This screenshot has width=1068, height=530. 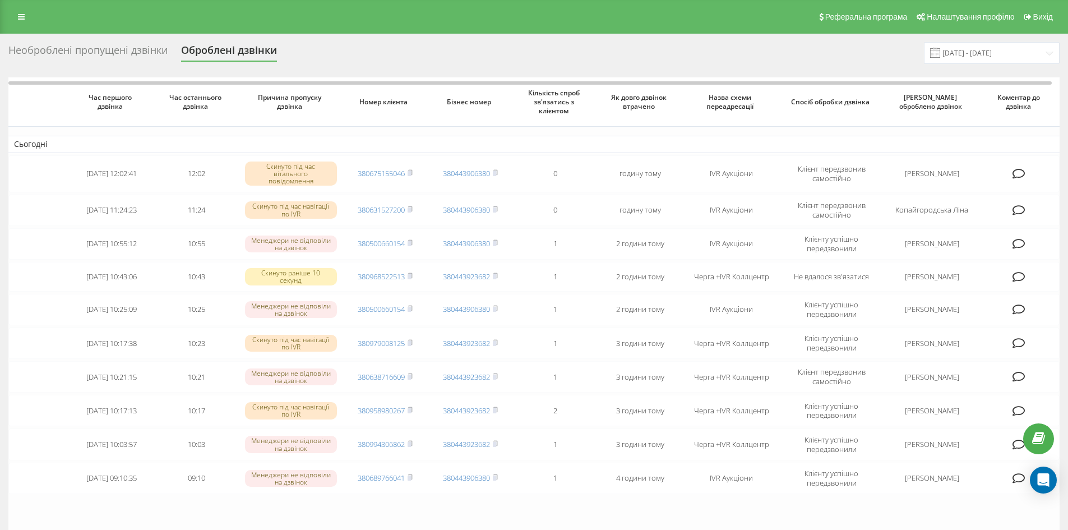 I want to click on a: 380631527200, so click(x=381, y=210).